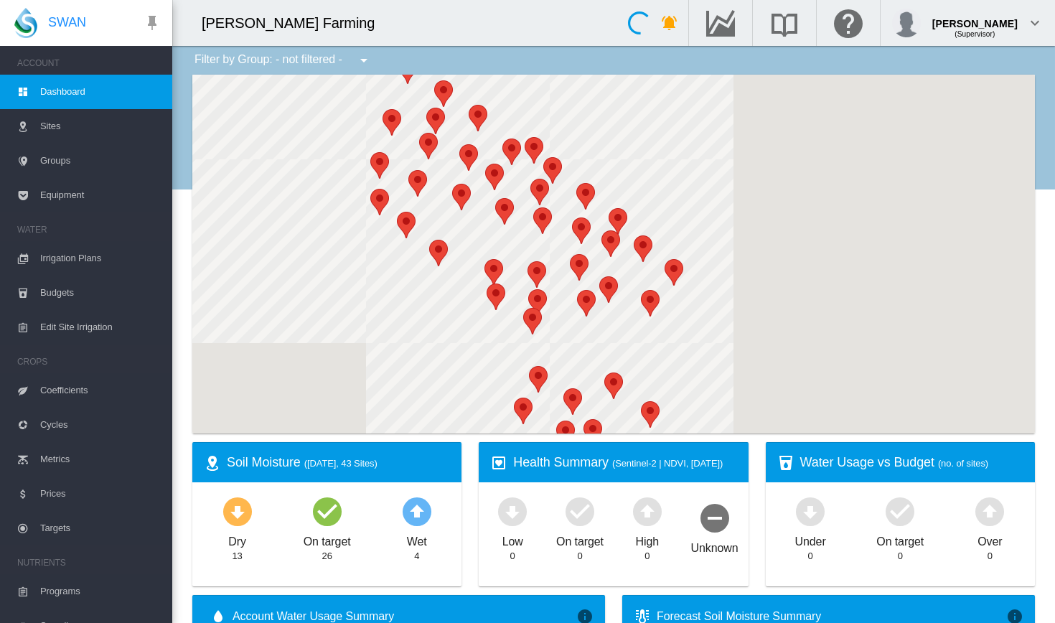 This screenshot has height=623, width=1055. What do you see at coordinates (715, 545) in the screenshot?
I see `div: Unknown` at bounding box center [715, 545].